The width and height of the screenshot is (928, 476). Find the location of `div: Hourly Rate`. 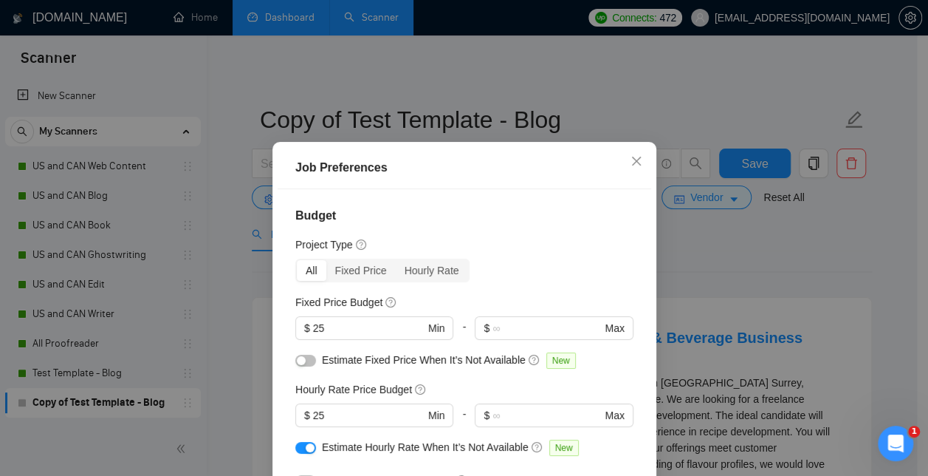

div: Hourly Rate is located at coordinates (431, 270).